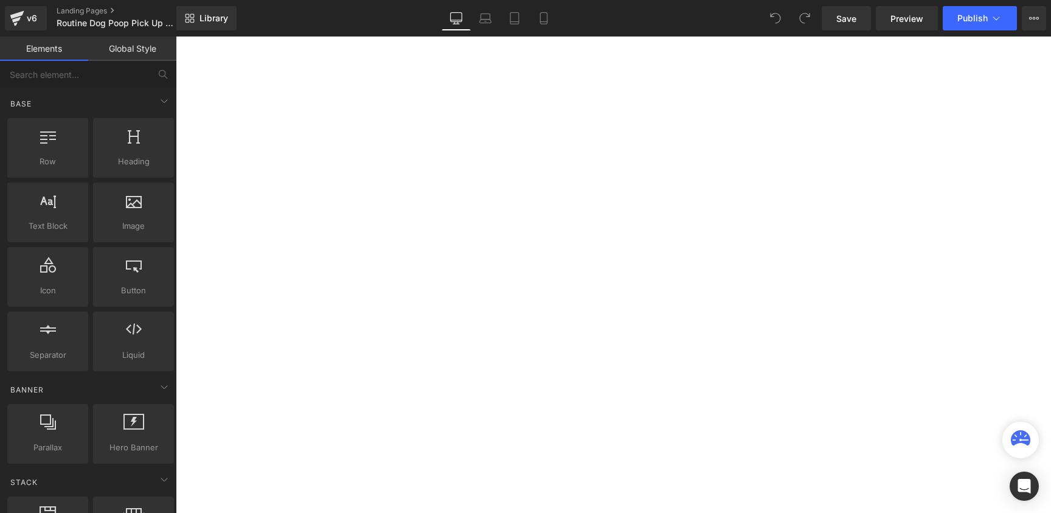  What do you see at coordinates (21, 103) in the screenshot?
I see `span: Base` at bounding box center [21, 103].